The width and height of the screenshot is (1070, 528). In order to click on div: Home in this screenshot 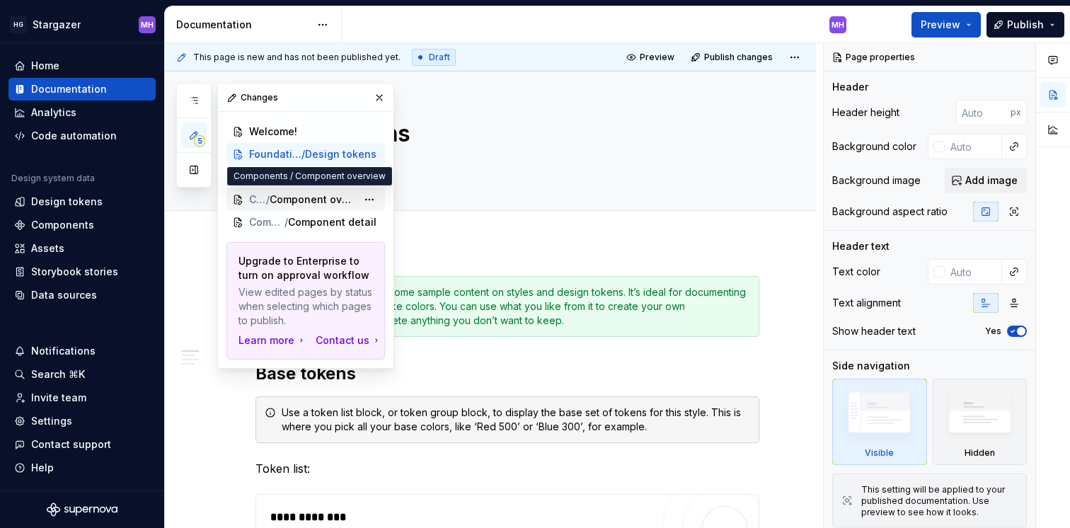, I will do `click(45, 66)`.